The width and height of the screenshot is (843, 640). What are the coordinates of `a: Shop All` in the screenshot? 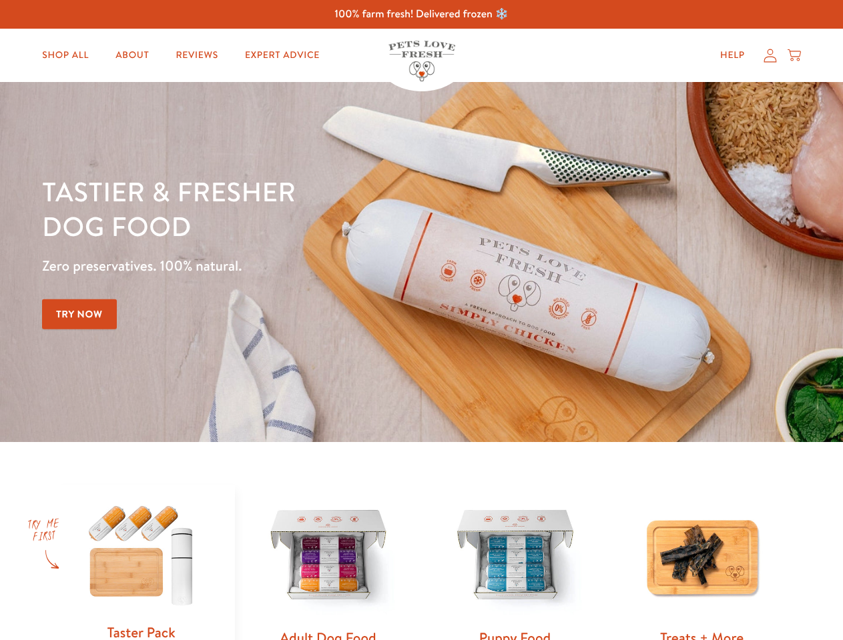 It's located at (65, 55).